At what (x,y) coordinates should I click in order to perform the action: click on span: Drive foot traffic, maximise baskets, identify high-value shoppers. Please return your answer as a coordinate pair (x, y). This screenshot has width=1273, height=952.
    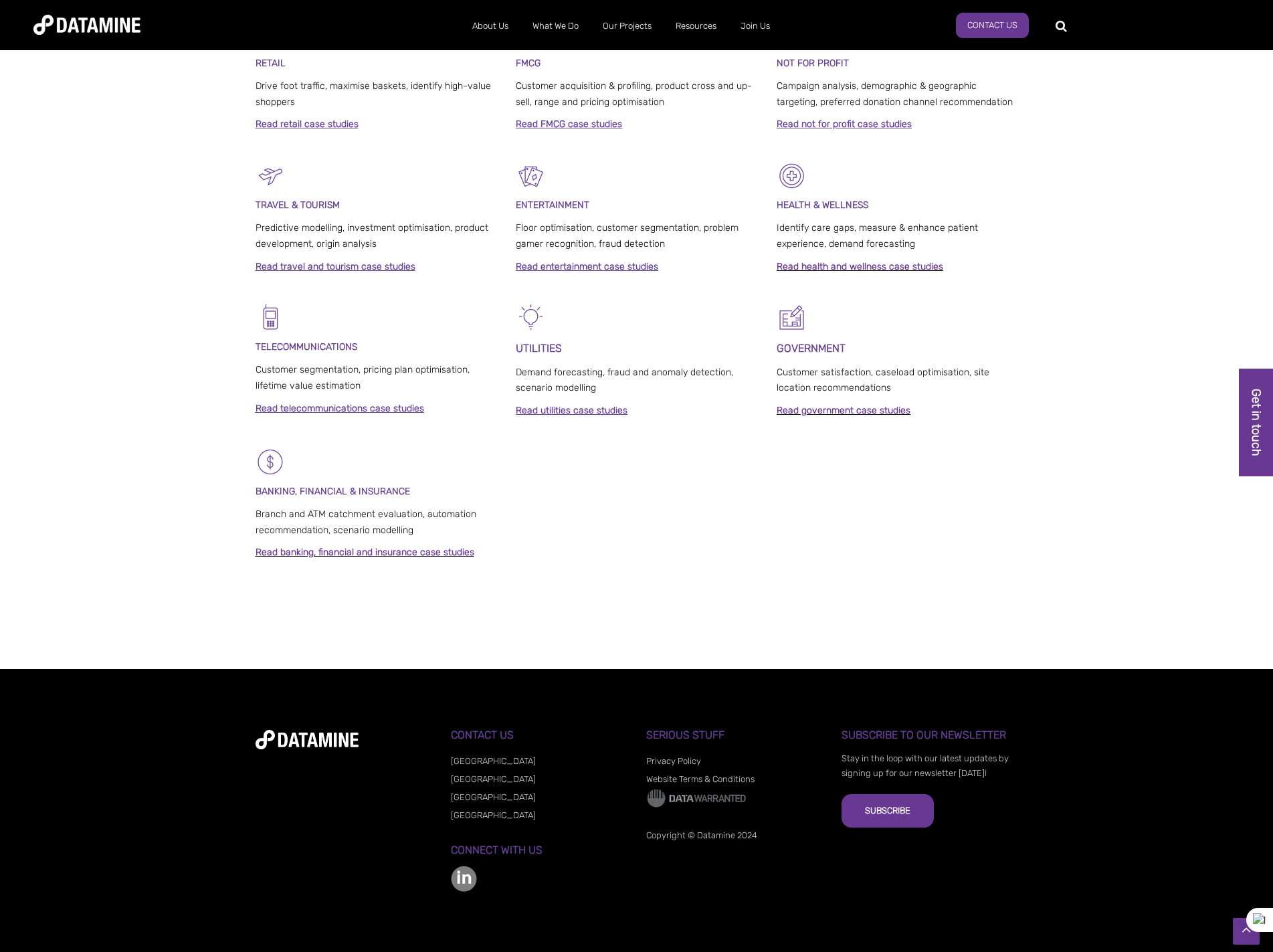
    Looking at the image, I should click on (373, 94).